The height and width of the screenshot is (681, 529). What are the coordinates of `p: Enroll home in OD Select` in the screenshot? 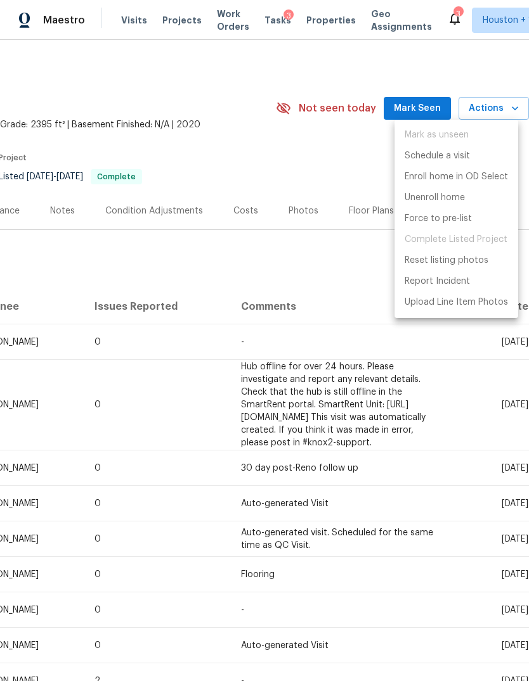 It's located at (456, 177).